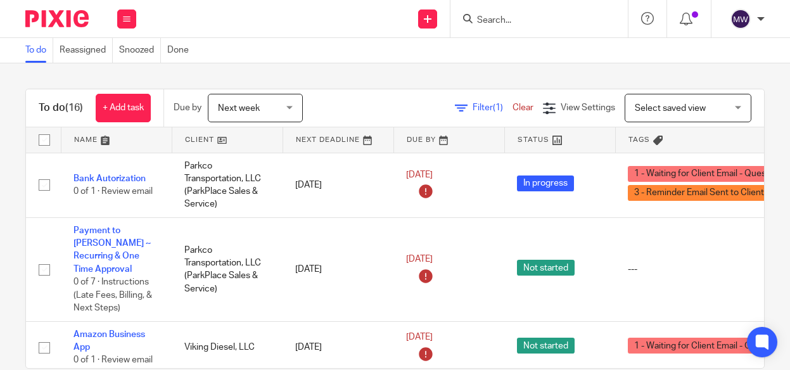 The width and height of the screenshot is (790, 370). Describe the element at coordinates (639, 139) in the screenshot. I see `span: Tags` at that location.